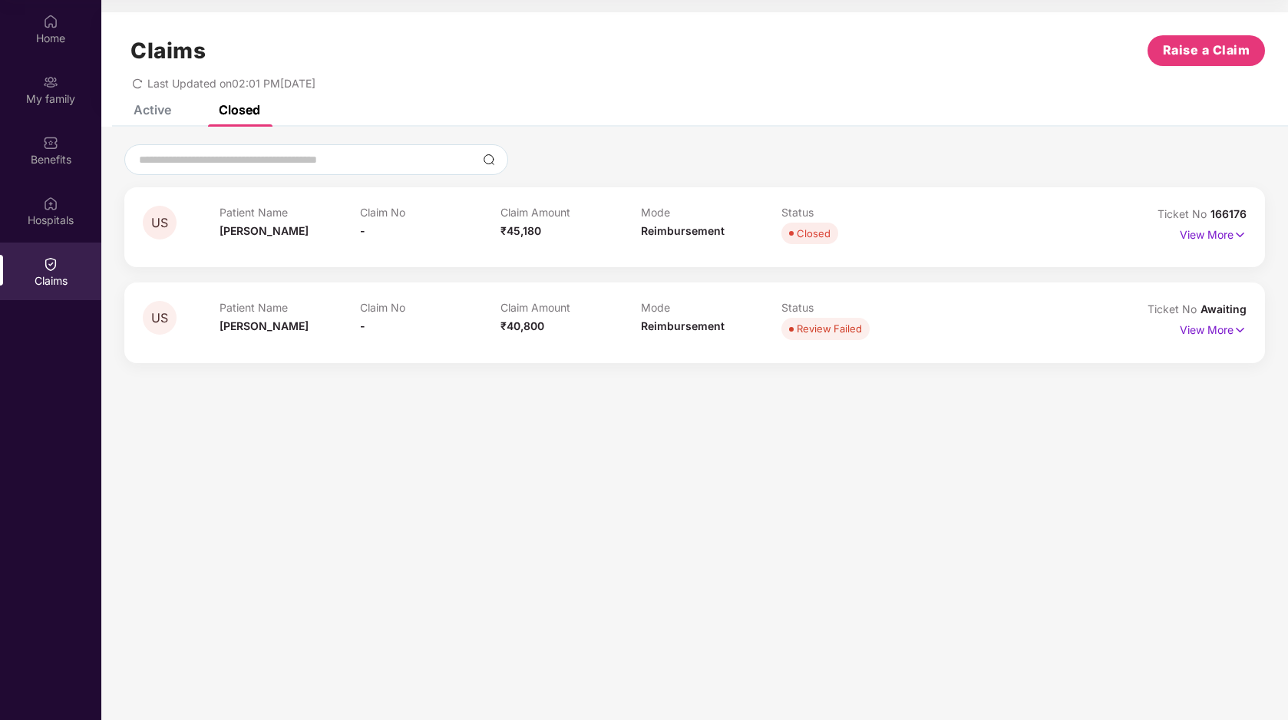 The height and width of the screenshot is (720, 1288). I want to click on span: ₹40,800, so click(522, 325).